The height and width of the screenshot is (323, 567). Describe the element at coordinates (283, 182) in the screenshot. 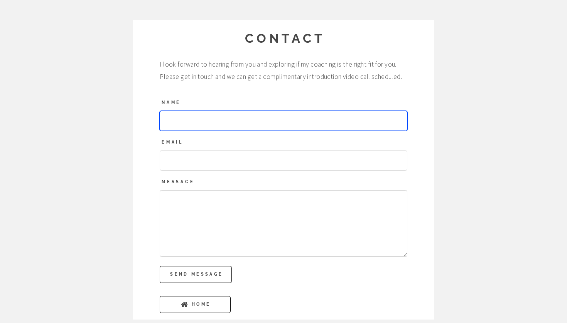

I see `label: Message` at that location.